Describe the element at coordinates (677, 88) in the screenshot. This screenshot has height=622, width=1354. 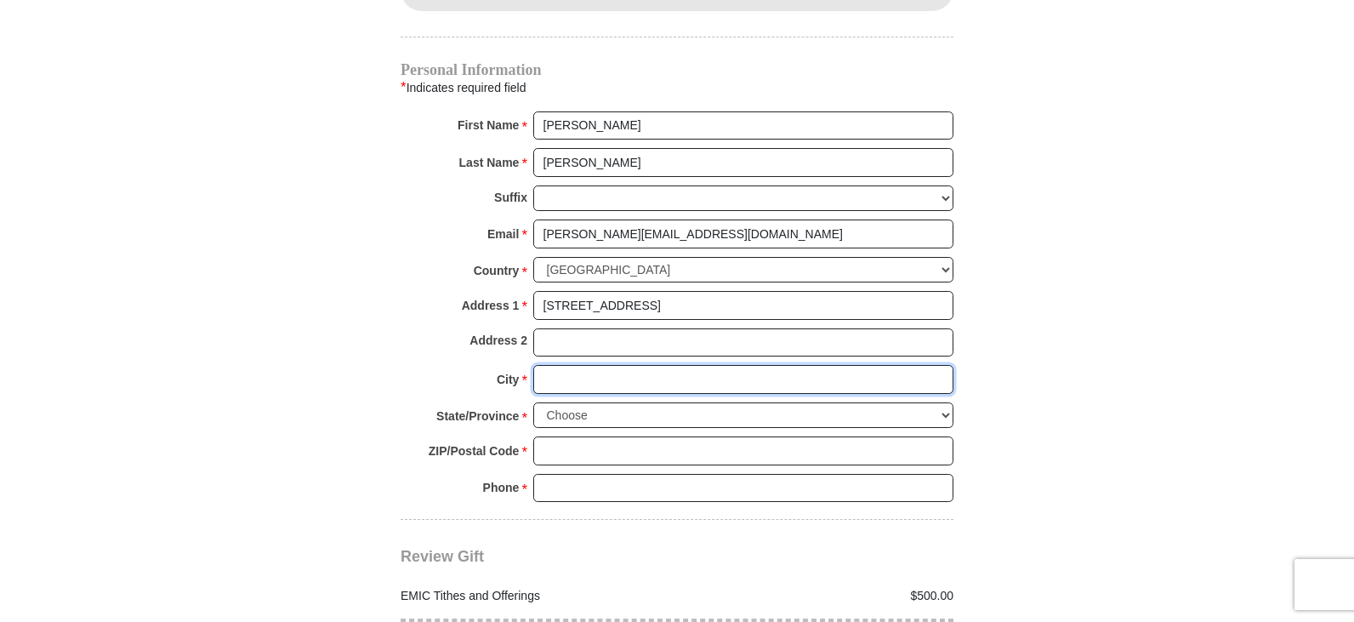
I see `div: Indicates required field` at that location.